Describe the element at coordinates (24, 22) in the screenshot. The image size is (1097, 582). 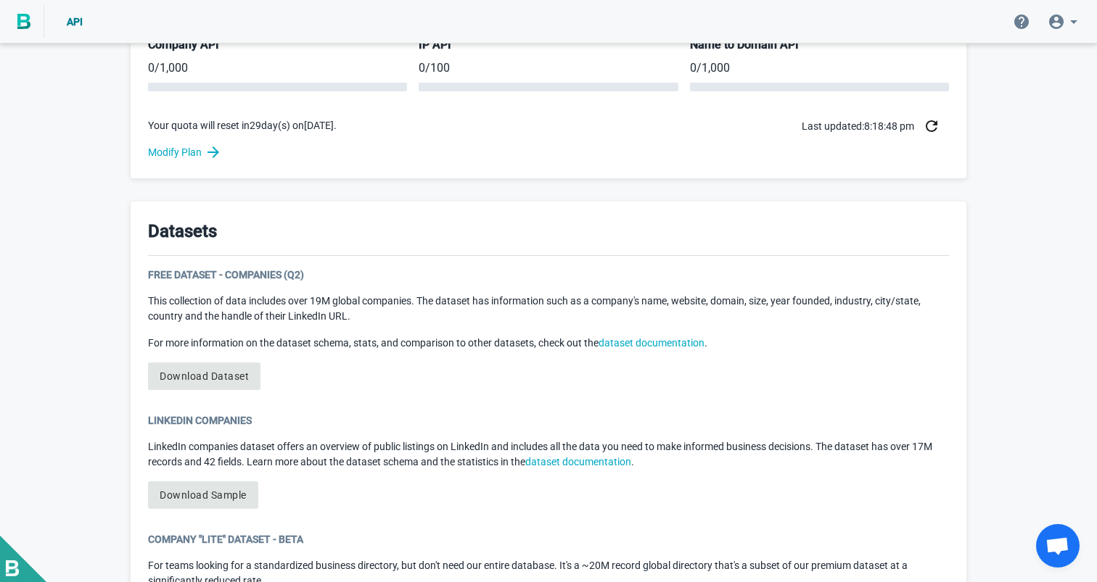
I see `img: BigPicture.io` at that location.